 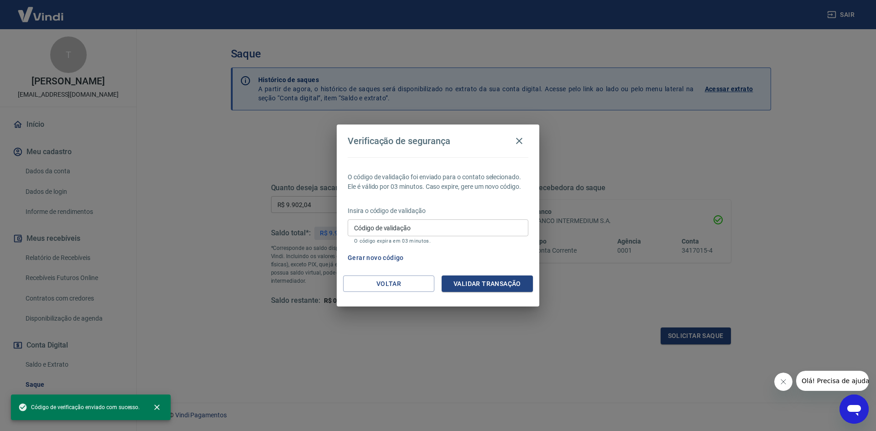 I want to click on span: Olá! Precisa de ajuda?, so click(x=41, y=10).